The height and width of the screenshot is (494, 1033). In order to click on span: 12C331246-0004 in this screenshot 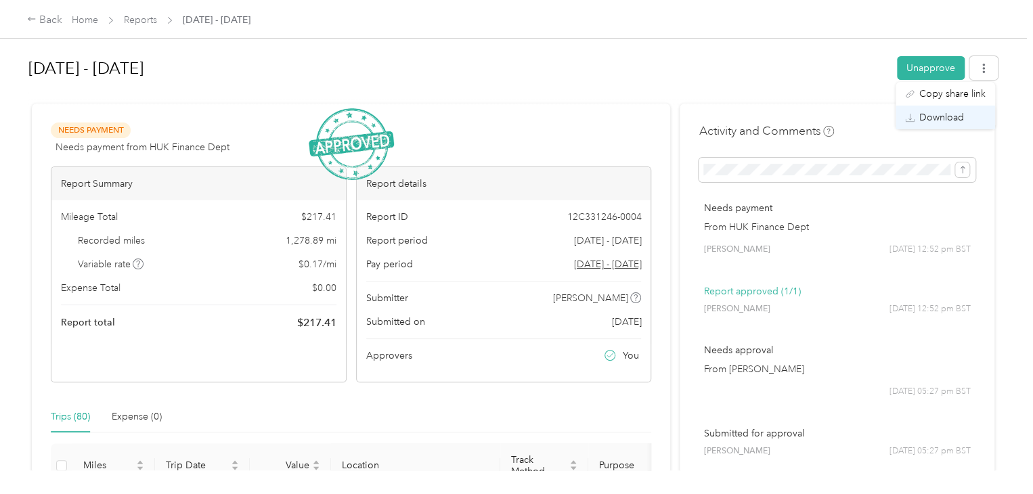, I will do `click(604, 217)`.